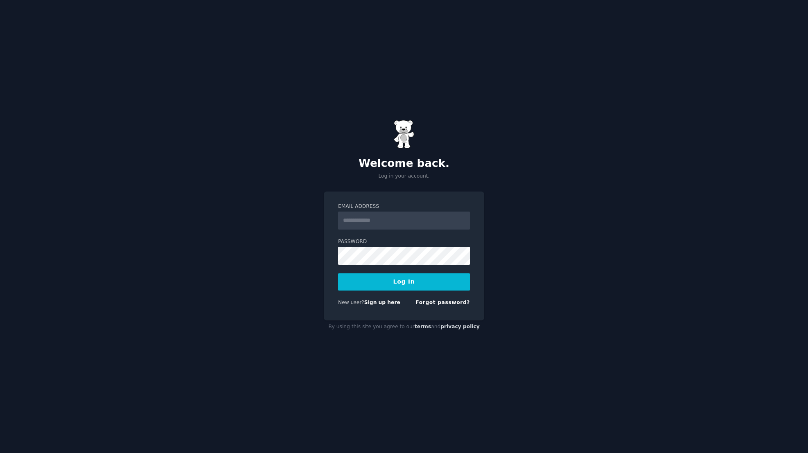 The height and width of the screenshot is (453, 808). Describe the element at coordinates (404, 327) in the screenshot. I see `div: By using this site you agree to our and` at that location.